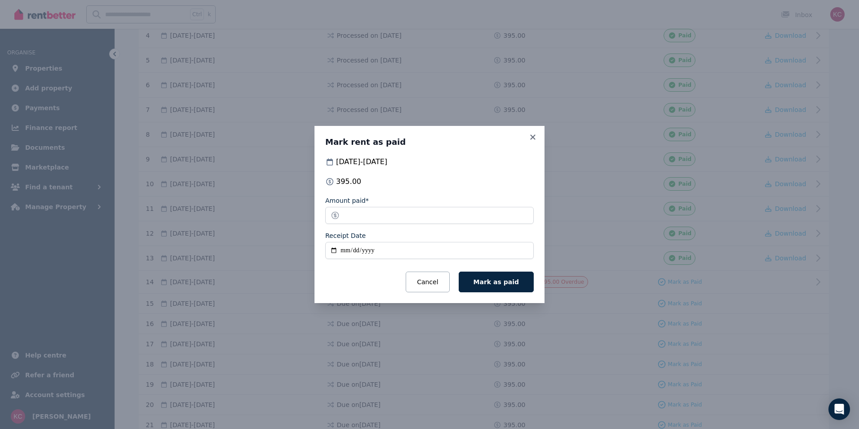  I want to click on button: Mark as paid, so click(496, 282).